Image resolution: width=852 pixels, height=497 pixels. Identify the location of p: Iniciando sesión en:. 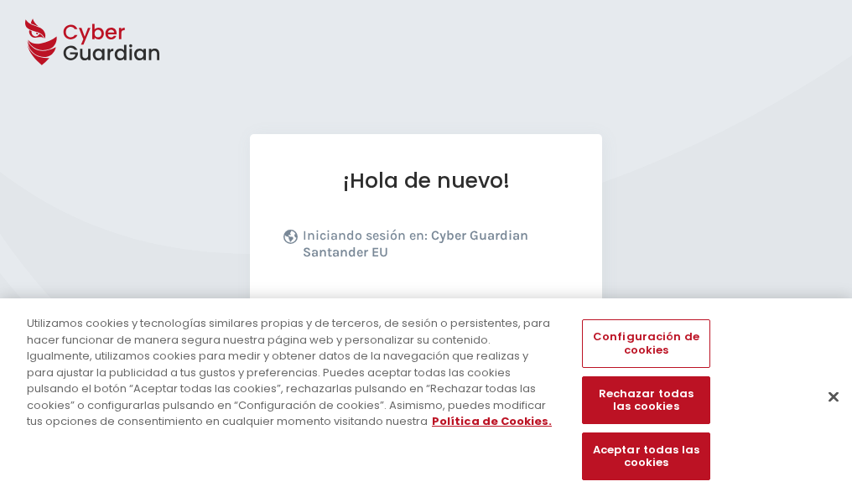
(433, 248).